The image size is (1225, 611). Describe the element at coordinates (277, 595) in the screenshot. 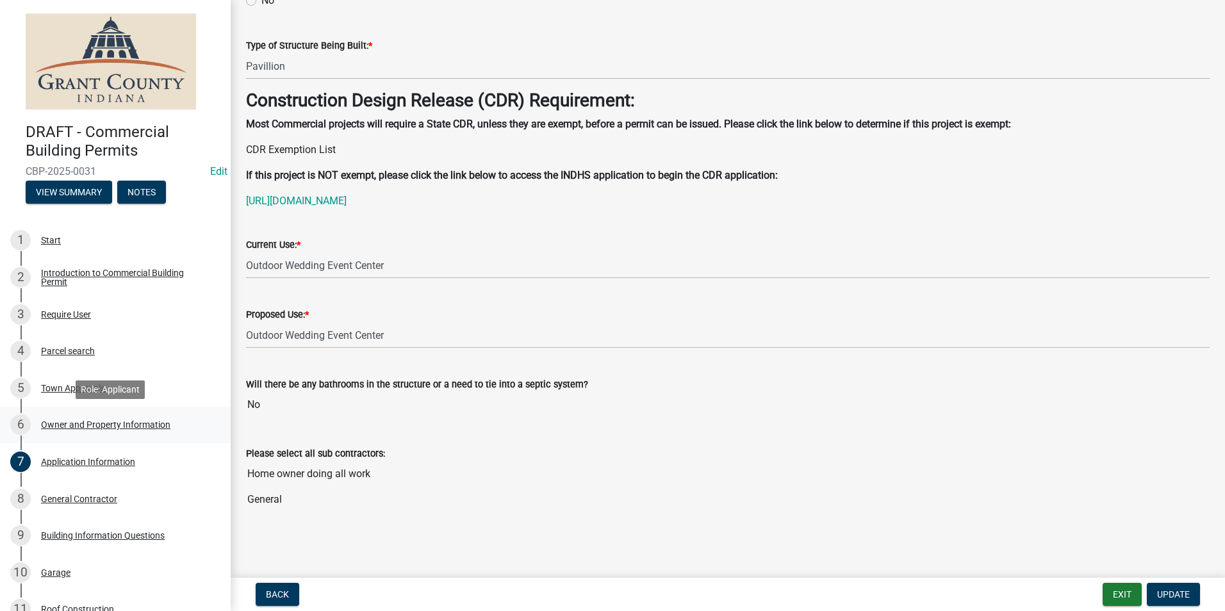

I see `button: Back` at that location.